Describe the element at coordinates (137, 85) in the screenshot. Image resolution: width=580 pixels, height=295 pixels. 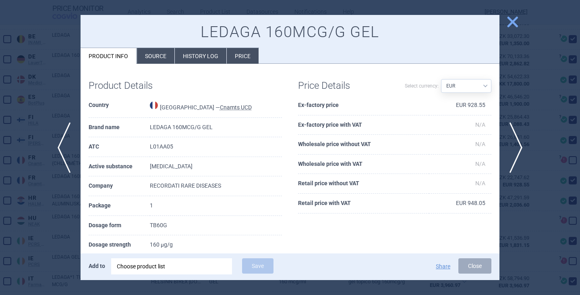
I see `h1: Product Details` at that location.